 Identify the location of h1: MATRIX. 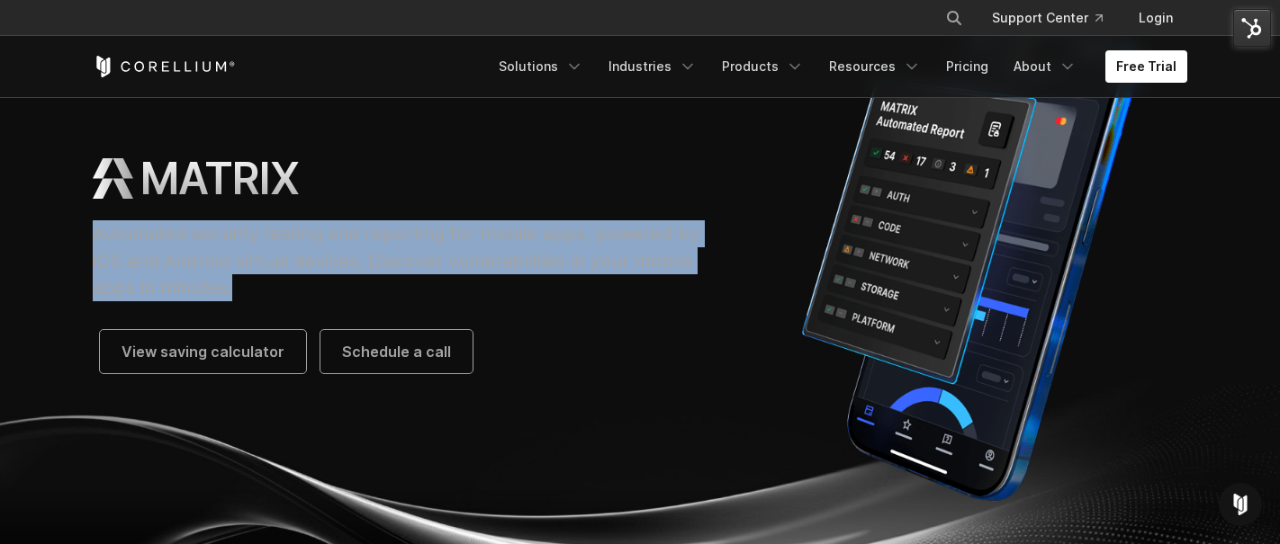
(220, 179).